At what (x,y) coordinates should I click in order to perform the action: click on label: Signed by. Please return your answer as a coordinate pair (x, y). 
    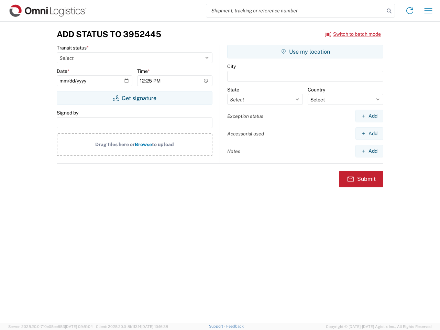
    Looking at the image, I should click on (67, 113).